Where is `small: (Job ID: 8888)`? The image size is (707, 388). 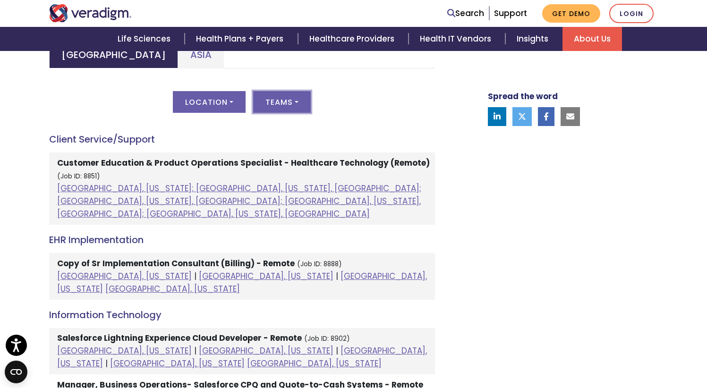
small: (Job ID: 8888) is located at coordinates (319, 264).